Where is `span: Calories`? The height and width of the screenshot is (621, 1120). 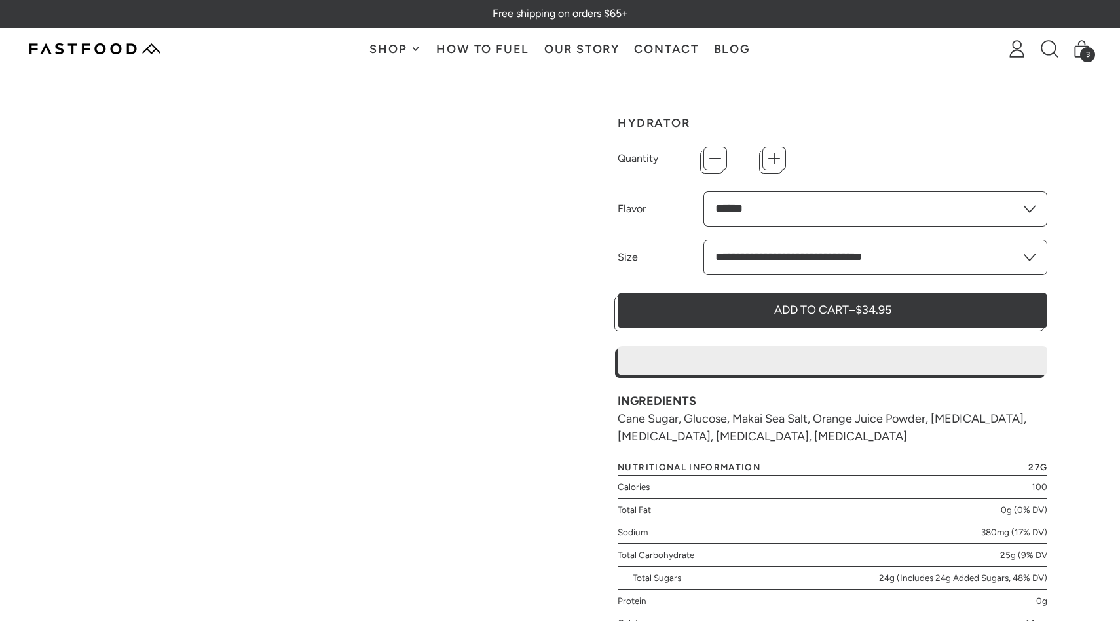 span: Calories is located at coordinates (633, 487).